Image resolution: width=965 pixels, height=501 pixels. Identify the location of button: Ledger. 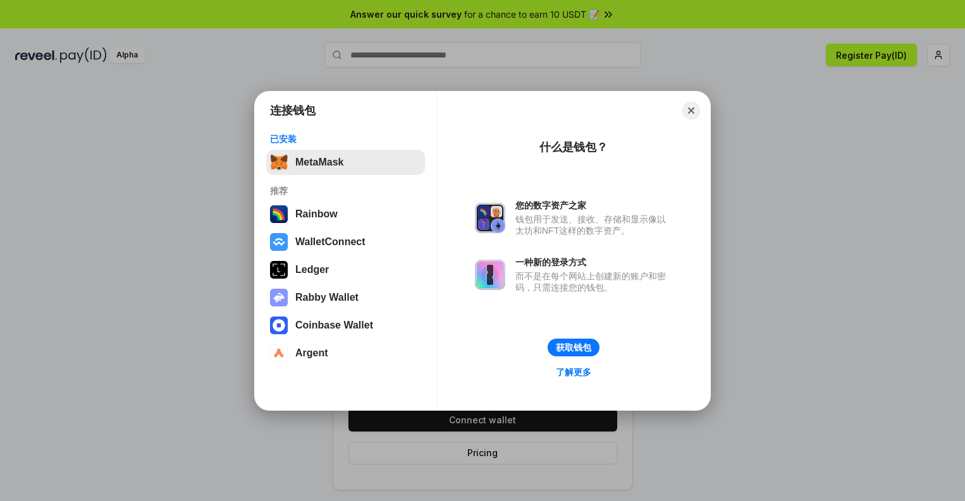
(345, 270).